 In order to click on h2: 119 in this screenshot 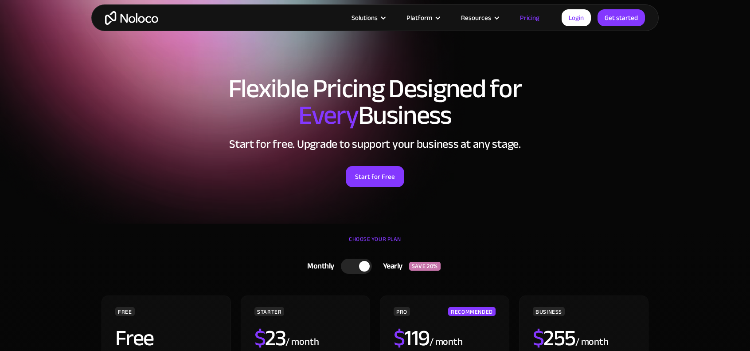, I will do `click(411, 338)`.